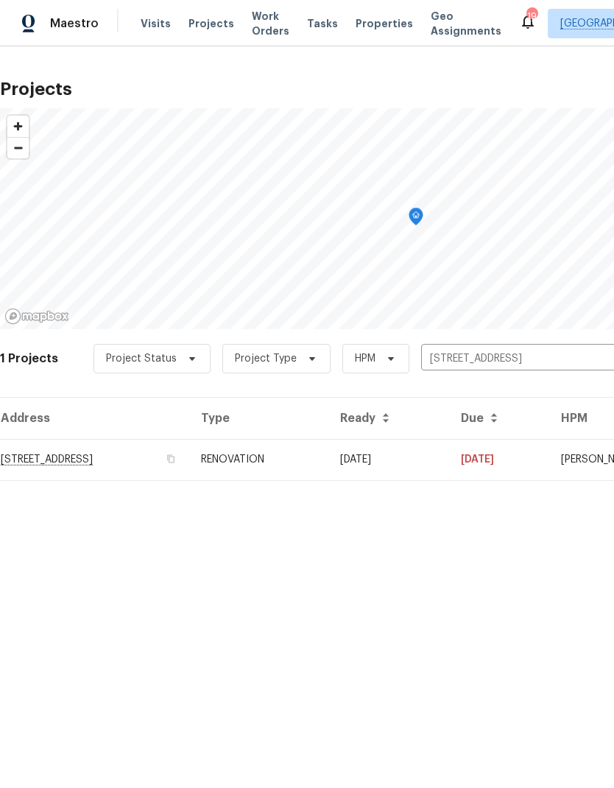  What do you see at coordinates (505, 359) in the screenshot?
I see `input: Search projects` at bounding box center [505, 359].